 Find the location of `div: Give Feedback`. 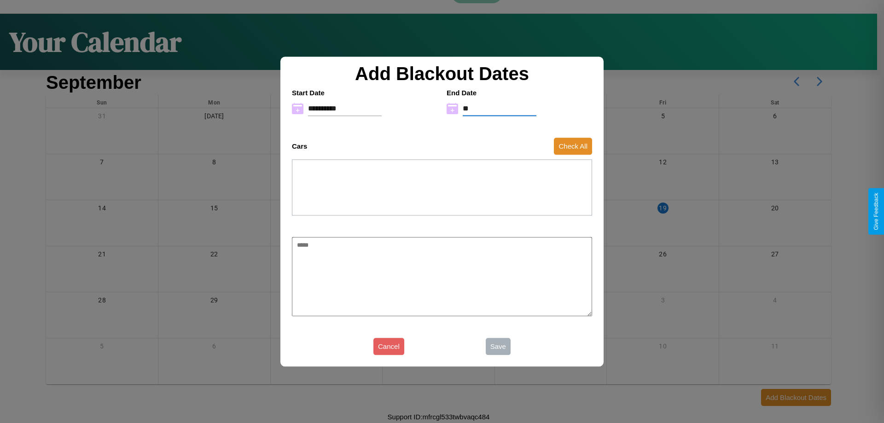

div: Give Feedback is located at coordinates (876, 211).